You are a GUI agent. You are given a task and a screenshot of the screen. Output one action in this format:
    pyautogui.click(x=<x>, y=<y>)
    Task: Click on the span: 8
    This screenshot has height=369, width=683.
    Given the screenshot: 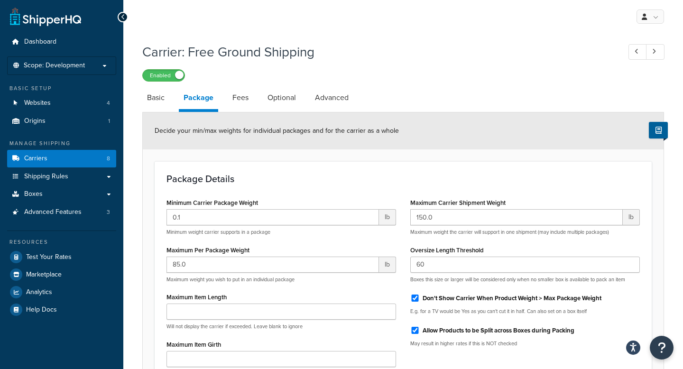 What is the action you would take?
    pyautogui.click(x=108, y=158)
    